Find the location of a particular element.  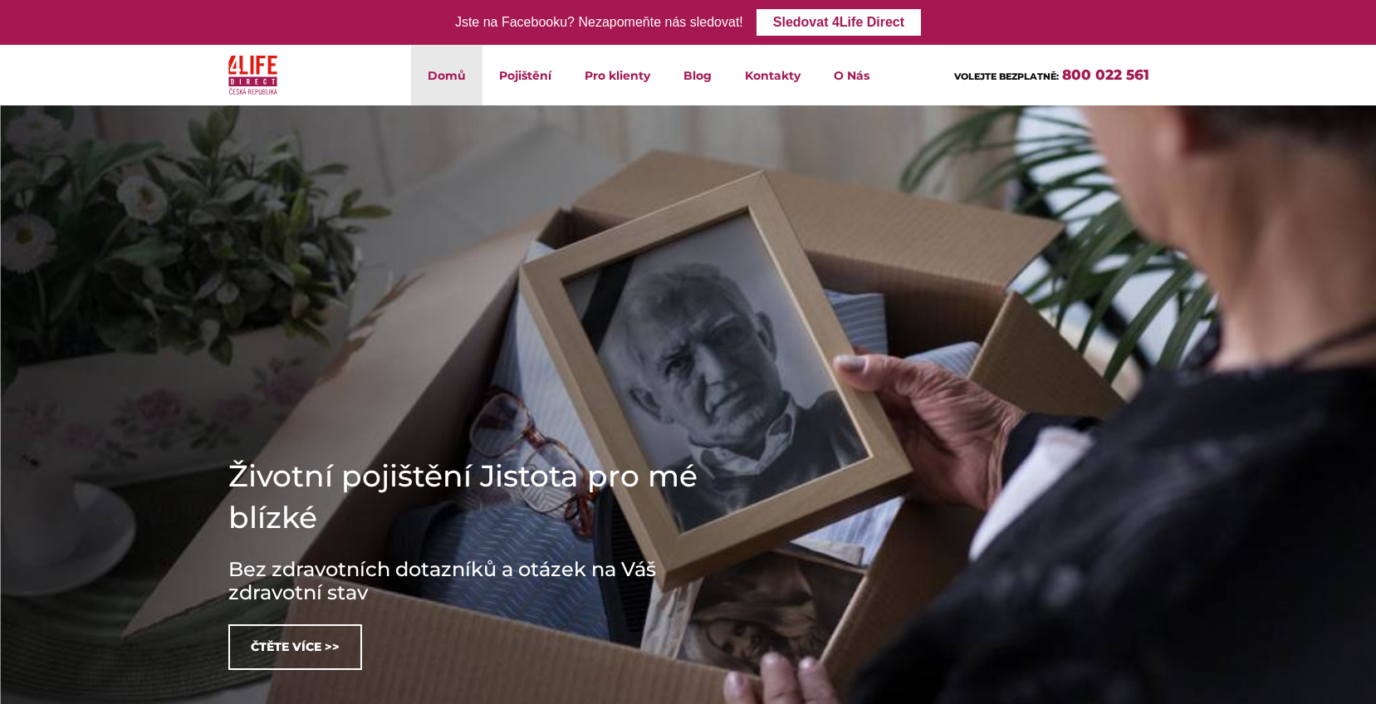

a: Kontakty is located at coordinates (772, 75).